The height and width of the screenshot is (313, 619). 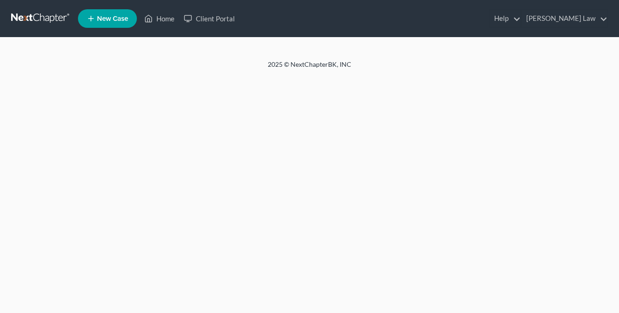 What do you see at coordinates (505, 19) in the screenshot?
I see `a: Help` at bounding box center [505, 19].